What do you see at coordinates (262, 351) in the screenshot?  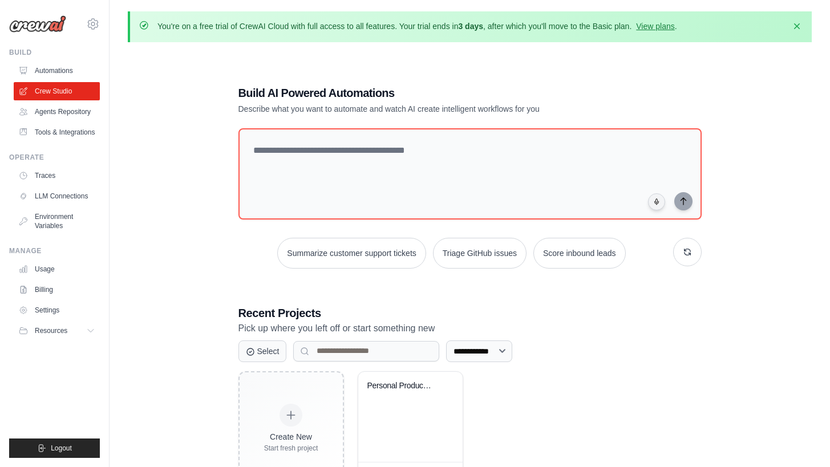 I see `button: Select` at bounding box center [262, 351].